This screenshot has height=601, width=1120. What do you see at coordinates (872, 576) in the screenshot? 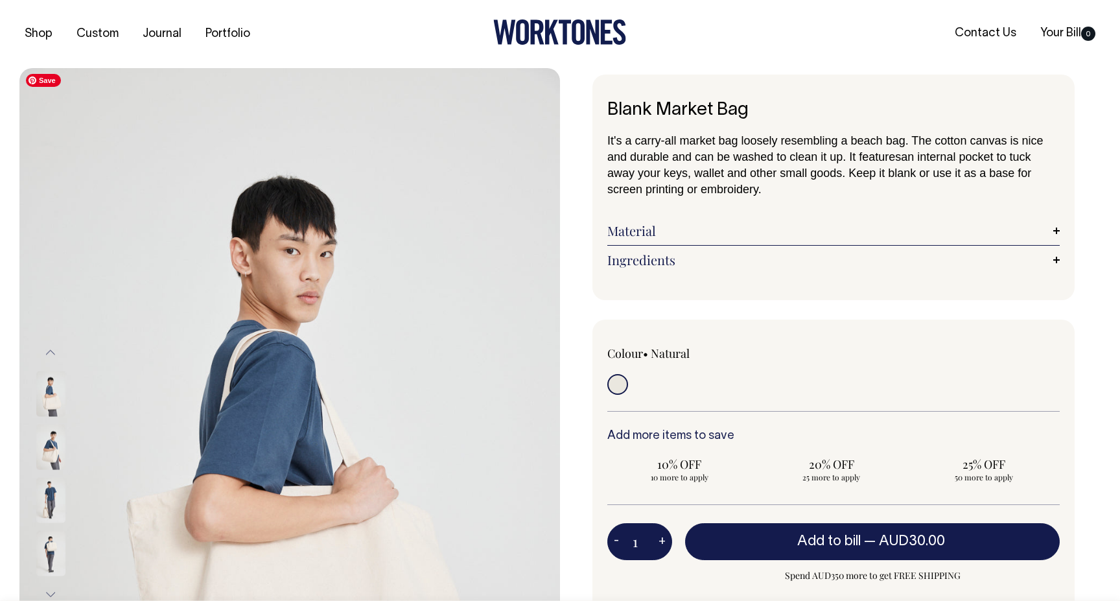
I see `span: Spend AUD350 more to get FREE SHIPPING` at bounding box center [872, 576].